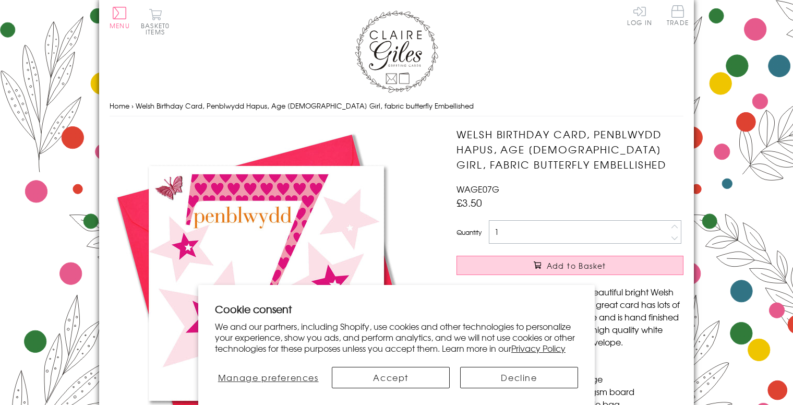 This screenshot has height=405, width=793. I want to click on a: Log In, so click(640, 15).